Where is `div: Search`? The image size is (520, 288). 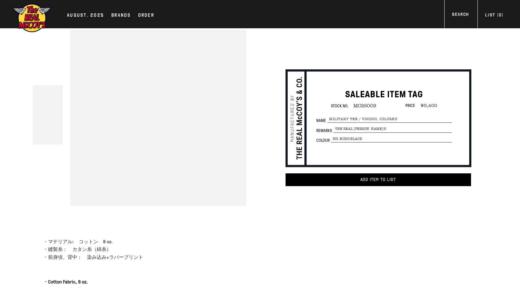
div: Search is located at coordinates (460, 15).